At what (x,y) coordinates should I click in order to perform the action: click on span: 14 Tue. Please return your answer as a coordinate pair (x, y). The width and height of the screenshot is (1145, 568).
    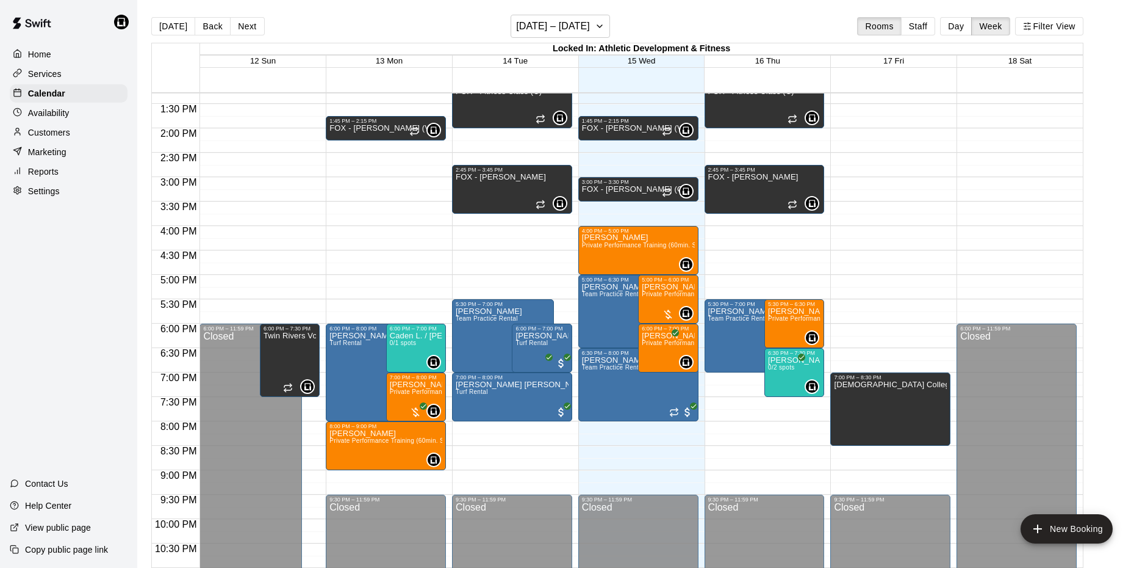
    Looking at the image, I should click on (515, 60).